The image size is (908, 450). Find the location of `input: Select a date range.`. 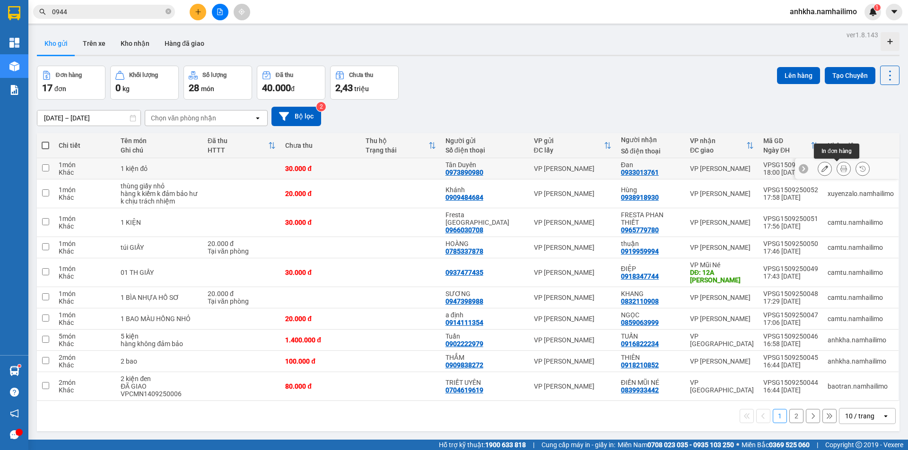

input: Select a date range. is located at coordinates (89, 118).